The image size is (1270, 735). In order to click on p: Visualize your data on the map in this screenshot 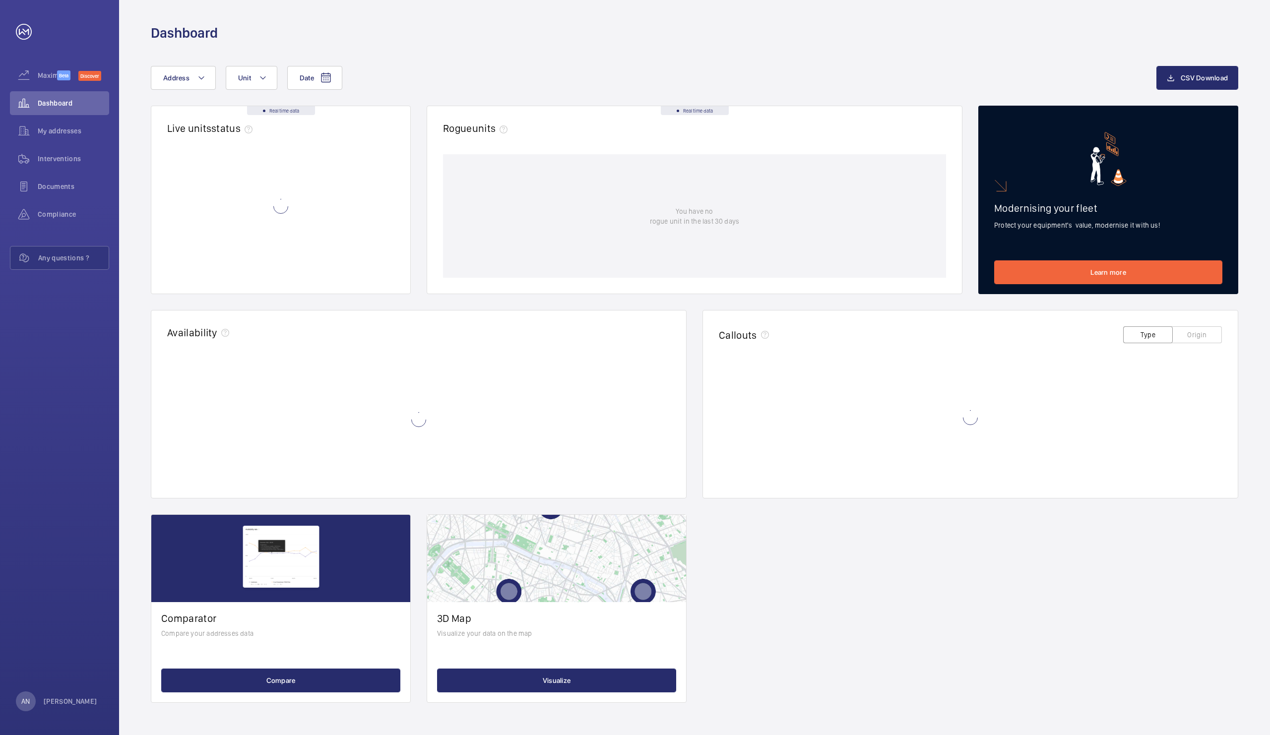, I will do `click(556, 633)`.